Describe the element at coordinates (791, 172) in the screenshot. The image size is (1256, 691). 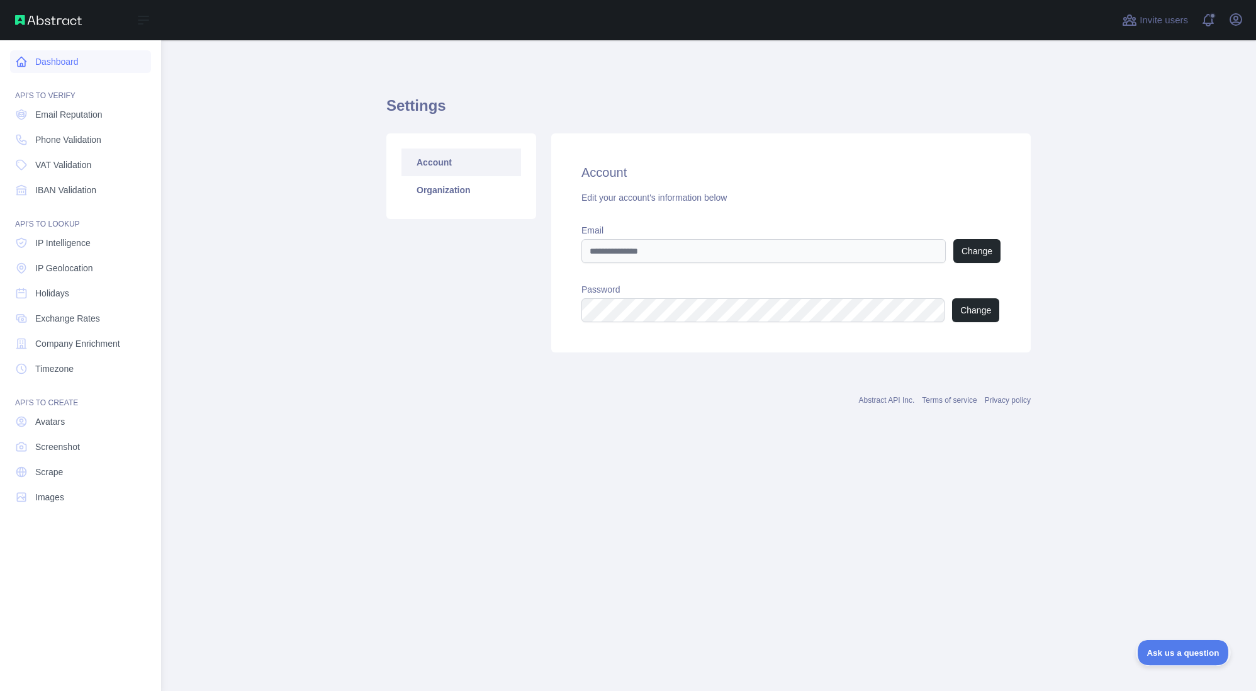
I see `h2: Account` at that location.